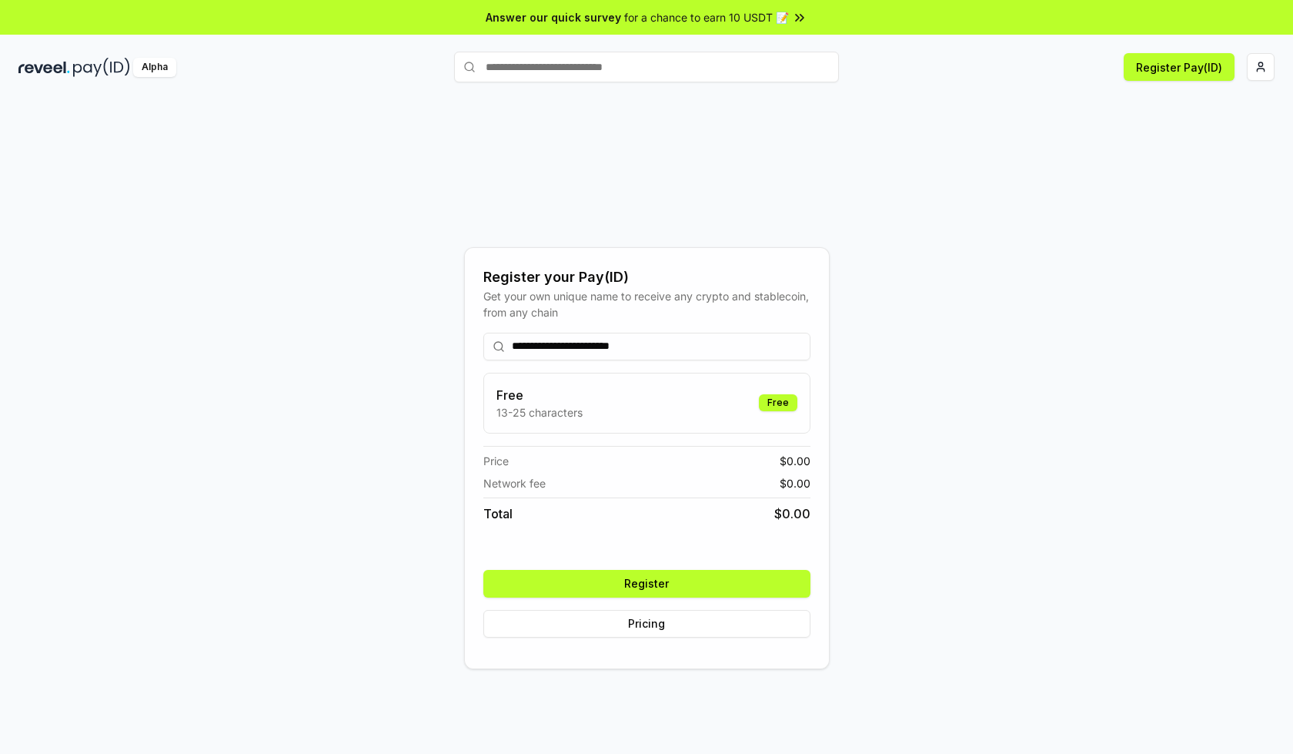 The width and height of the screenshot is (1293, 754). What do you see at coordinates (1179, 67) in the screenshot?
I see `button: Register Pay(ID)` at bounding box center [1179, 67].